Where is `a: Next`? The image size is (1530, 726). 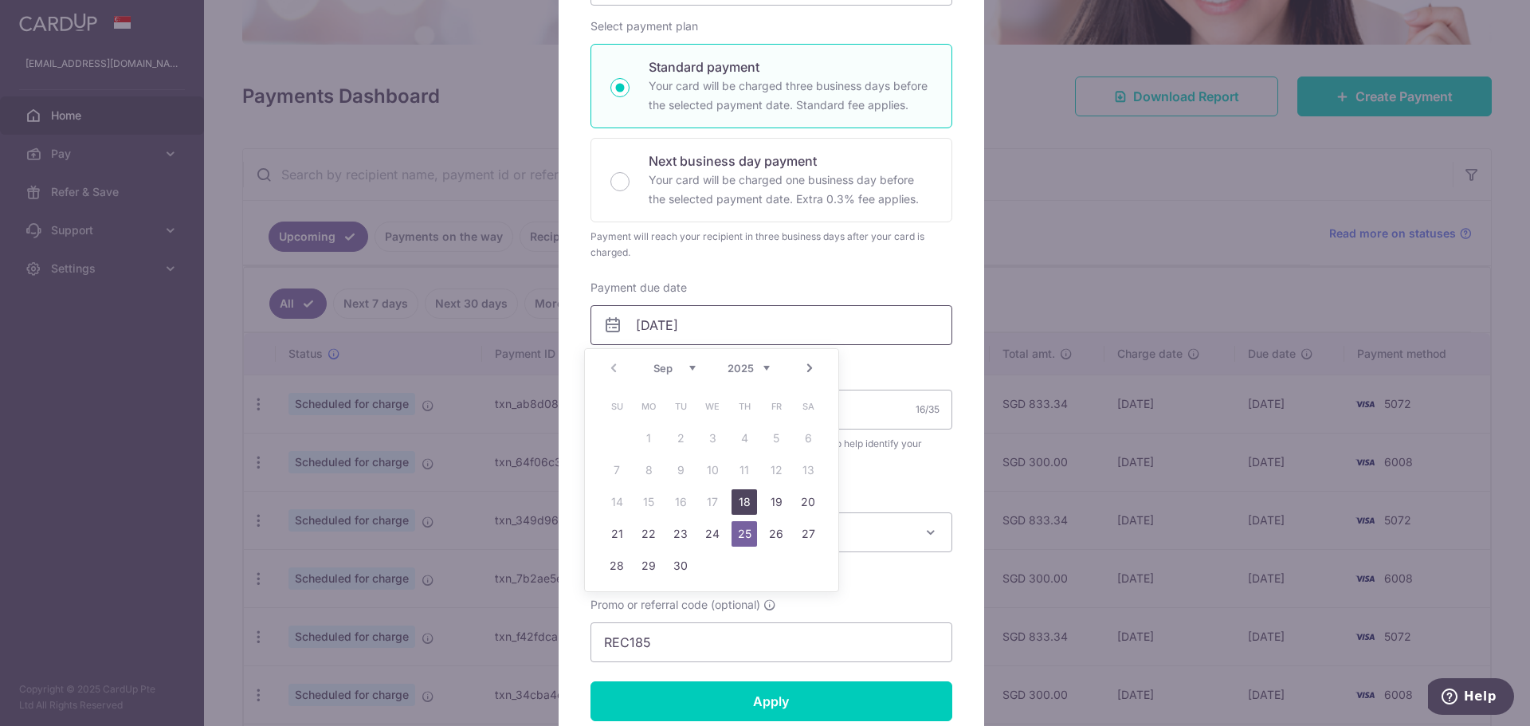
a: Next is located at coordinates (810, 368).